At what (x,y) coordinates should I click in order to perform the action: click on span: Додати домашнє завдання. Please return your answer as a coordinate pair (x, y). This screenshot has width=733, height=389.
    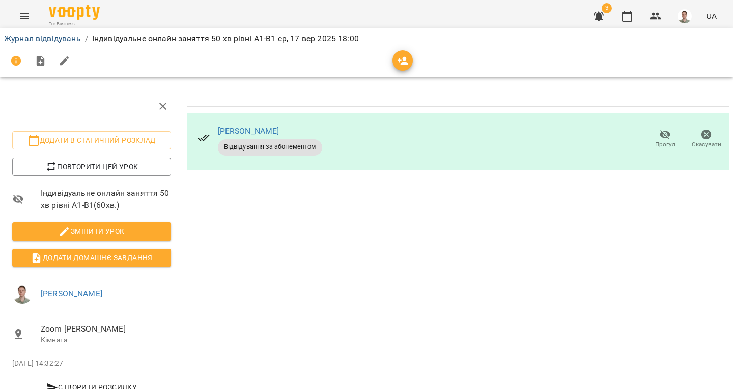
    Looking at the image, I should click on (92, 258).